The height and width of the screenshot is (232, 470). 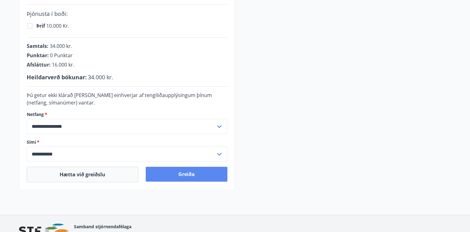 I want to click on label: Sími, so click(x=127, y=142).